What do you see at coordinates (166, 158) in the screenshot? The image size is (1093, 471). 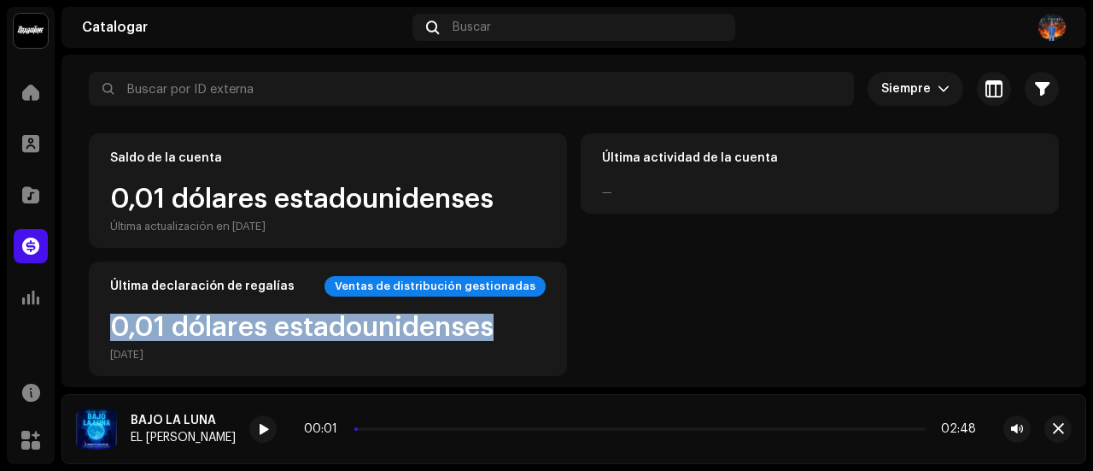 I see `div: Saldo de la cuenta` at bounding box center [166, 158].